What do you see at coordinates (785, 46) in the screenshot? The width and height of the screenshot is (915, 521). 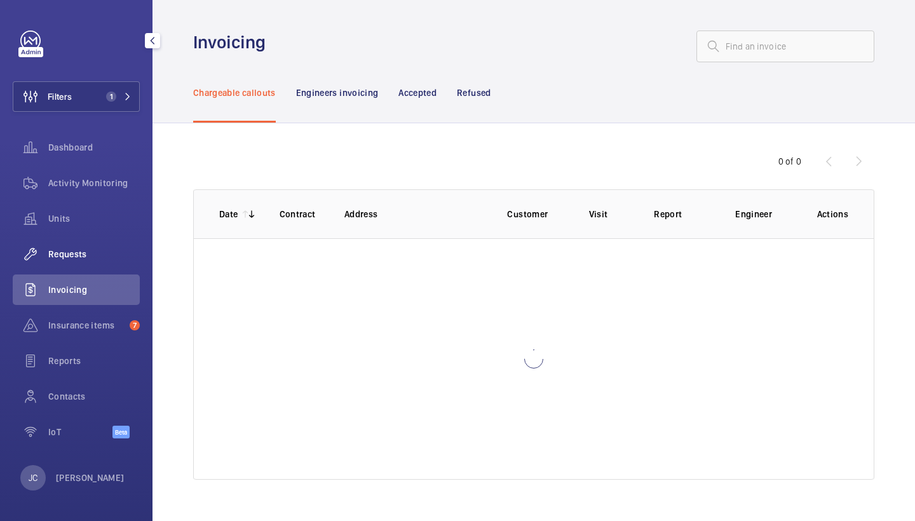 I see `input: Find an invoice` at bounding box center [785, 46].